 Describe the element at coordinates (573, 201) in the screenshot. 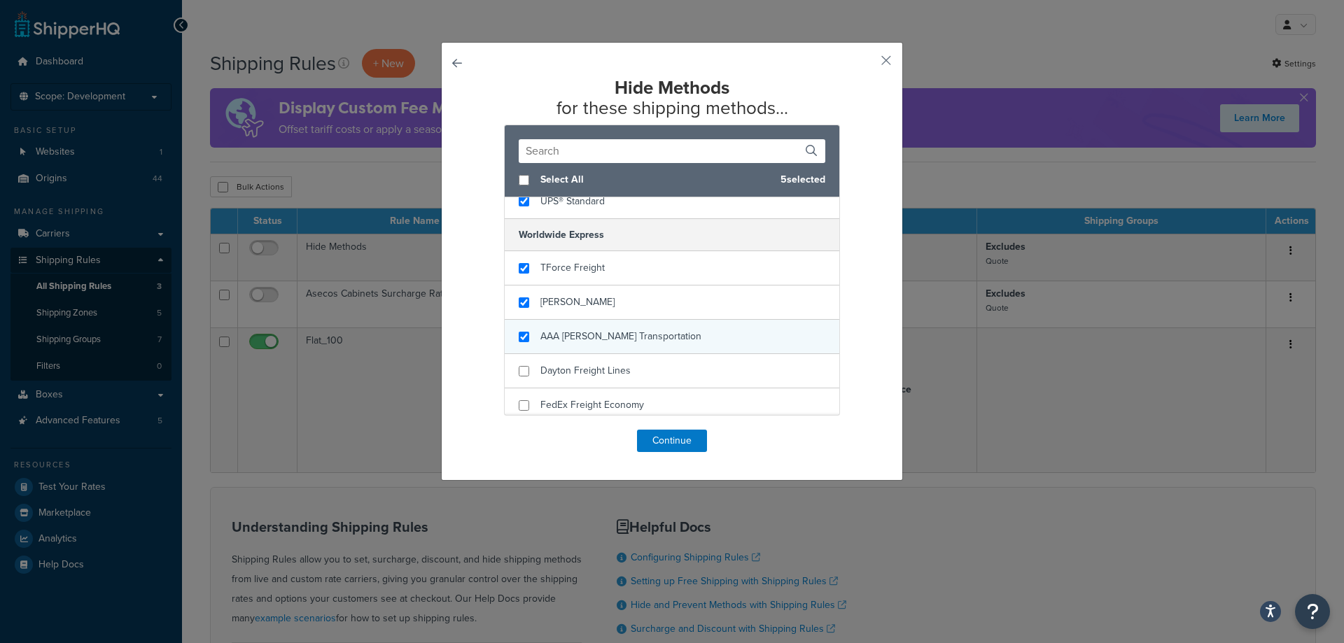

I see `span: UPS® Standard` at that location.